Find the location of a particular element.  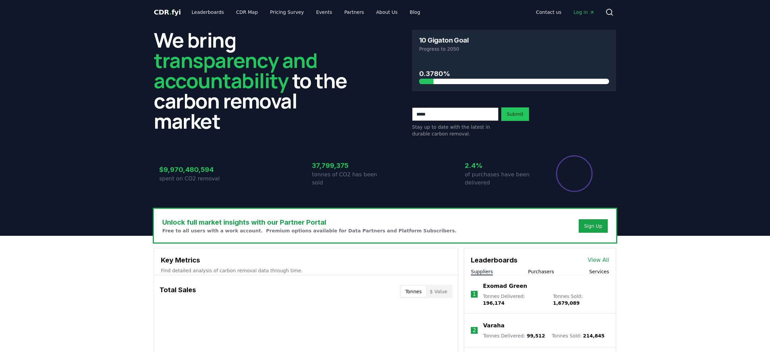

button: Submit is located at coordinates (515, 114).